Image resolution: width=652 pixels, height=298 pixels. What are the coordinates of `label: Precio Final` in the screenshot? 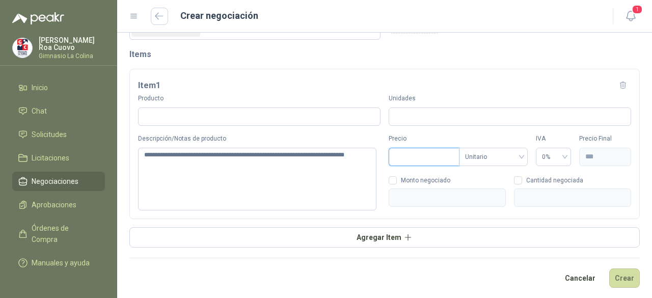 It's located at (605, 139).